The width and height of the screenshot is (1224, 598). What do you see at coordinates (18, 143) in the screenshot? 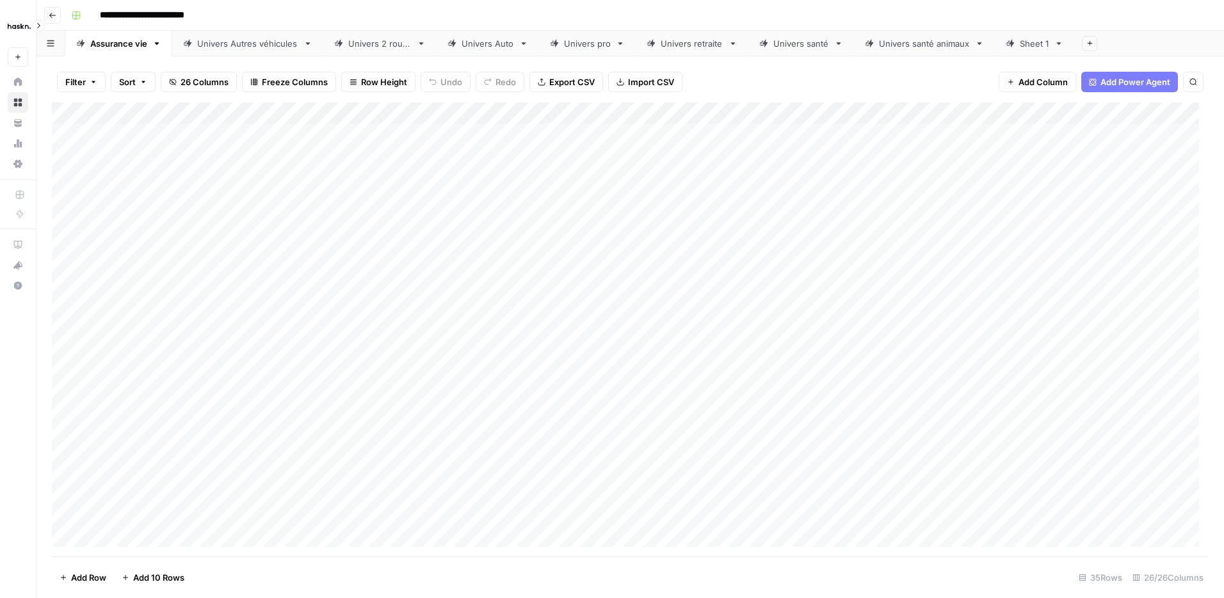
I see `a: Usage` at bounding box center [18, 143].